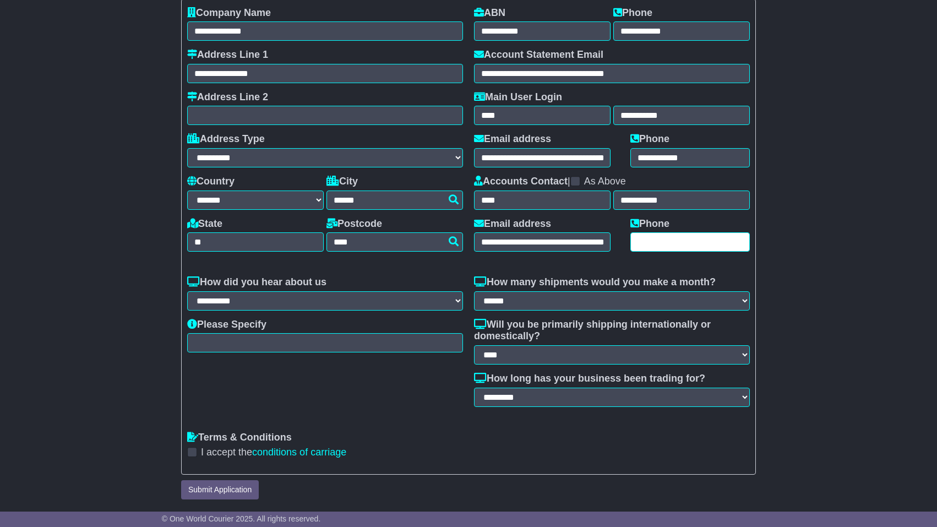 This screenshot has width=937, height=527. Describe the element at coordinates (521, 182) in the screenshot. I see `label: Accounts Contact` at that location.